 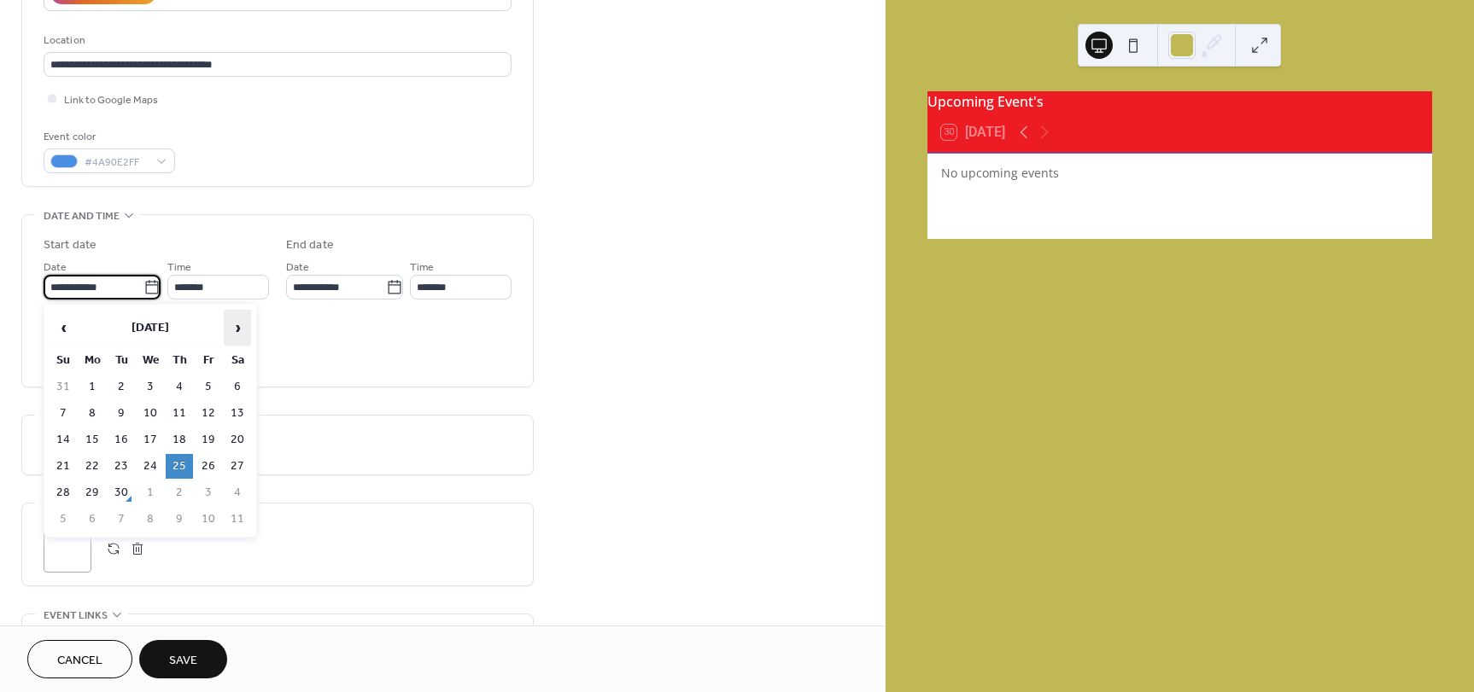 I want to click on th: Mo, so click(x=92, y=360).